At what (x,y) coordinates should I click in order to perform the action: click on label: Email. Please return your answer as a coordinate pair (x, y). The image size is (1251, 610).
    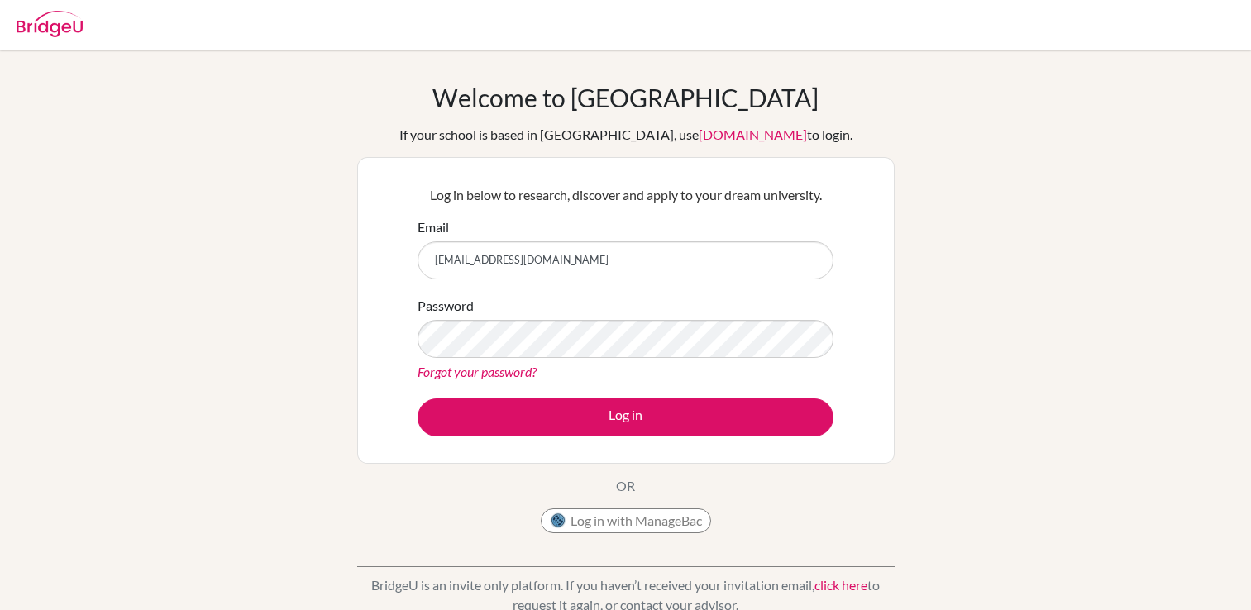
    Looking at the image, I should click on (433, 227).